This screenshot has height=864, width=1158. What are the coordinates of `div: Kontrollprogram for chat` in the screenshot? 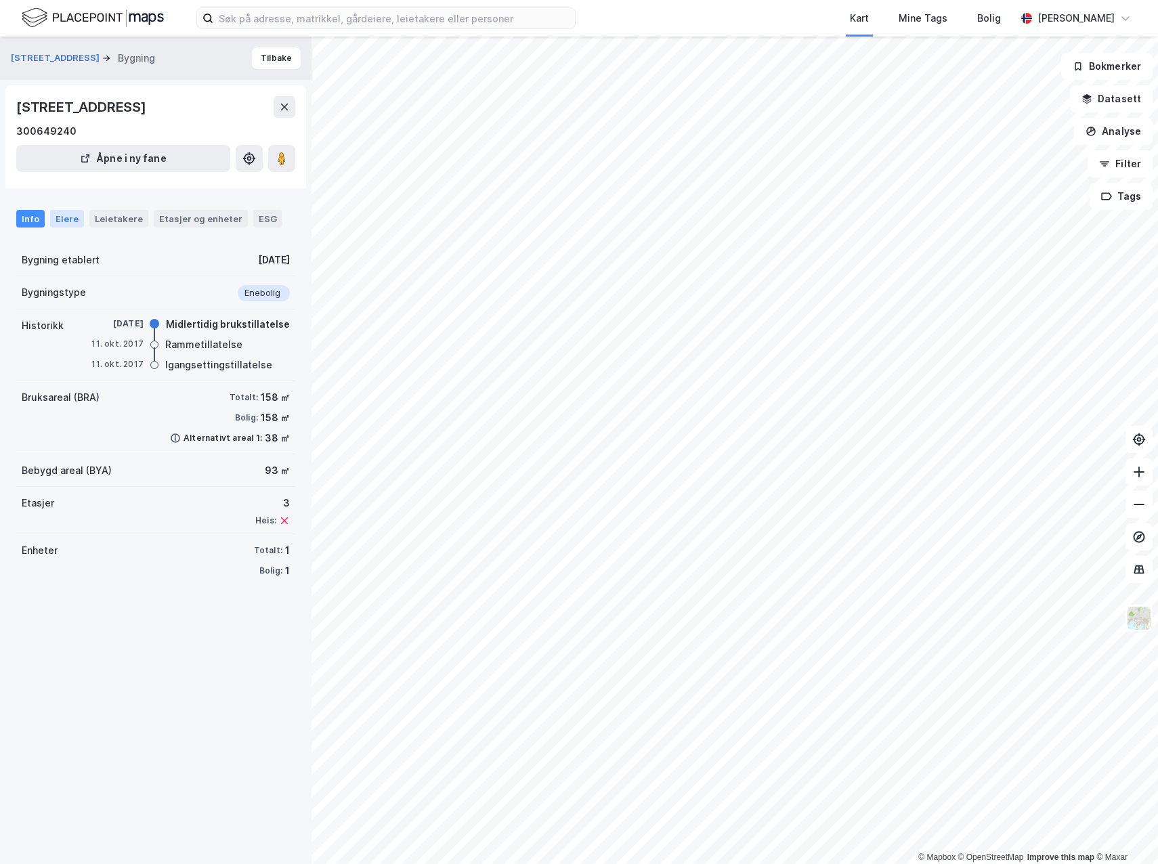 It's located at (1124, 831).